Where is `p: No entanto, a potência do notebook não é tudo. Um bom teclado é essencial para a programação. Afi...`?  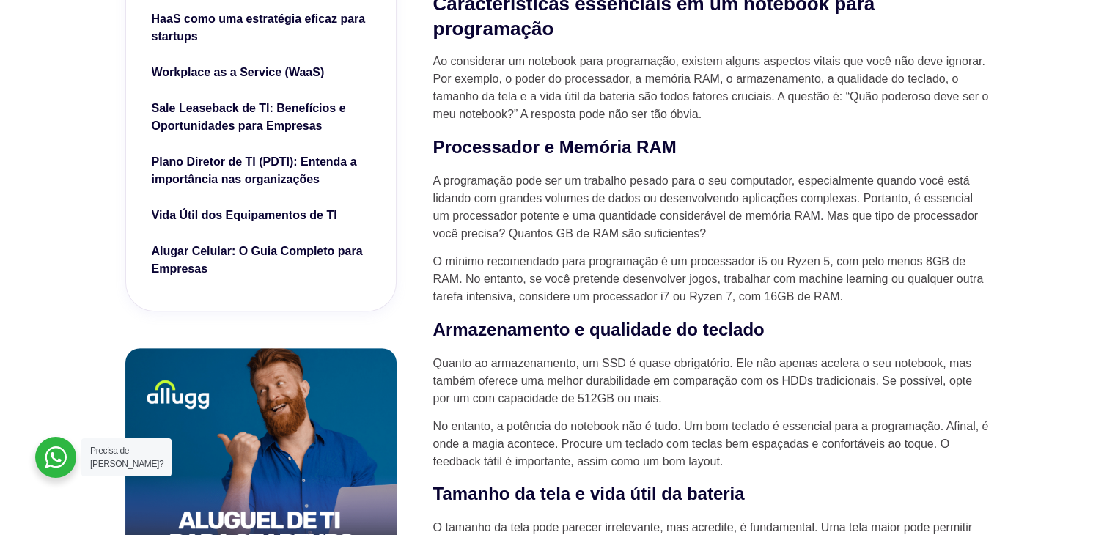
p: No entanto, a potência do notebook não é tudo. Um bom teclado é essencial para a programação. Afi... is located at coordinates (712, 444).